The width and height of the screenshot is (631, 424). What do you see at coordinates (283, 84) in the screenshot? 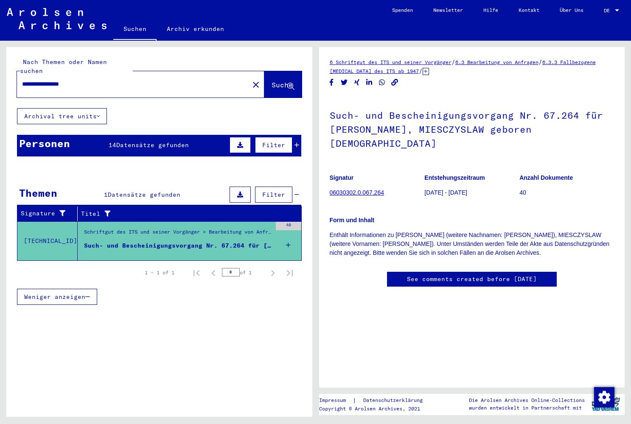
I see `button: Suche` at bounding box center [283, 84].